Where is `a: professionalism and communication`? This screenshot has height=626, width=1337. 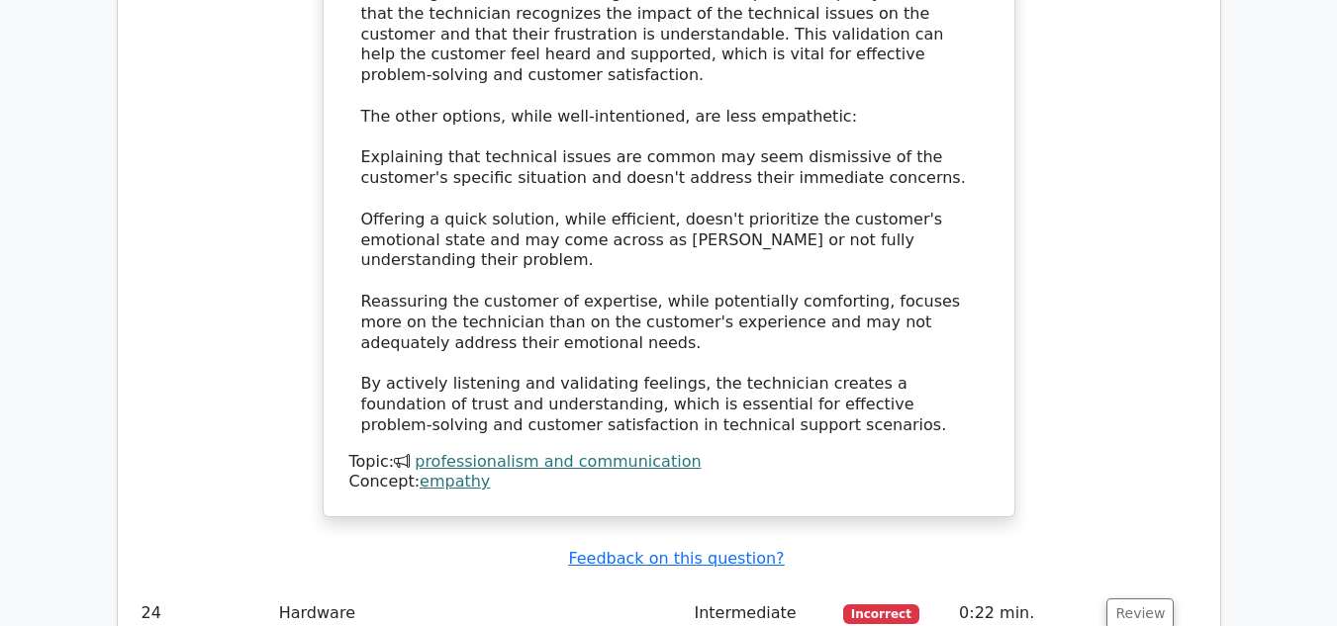
a: professionalism and communication is located at coordinates (557, 461).